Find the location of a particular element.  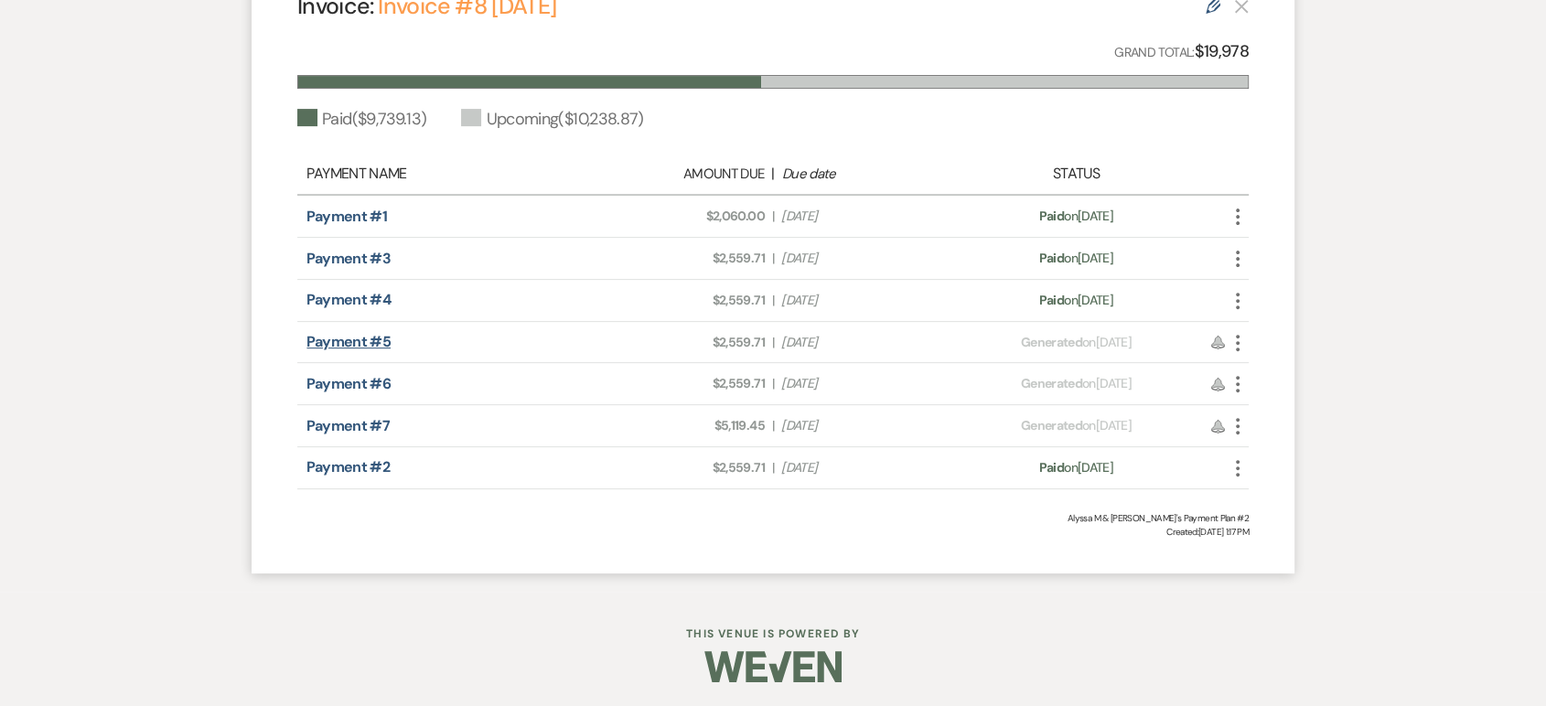

a: Payment #6 is located at coordinates (348, 383).